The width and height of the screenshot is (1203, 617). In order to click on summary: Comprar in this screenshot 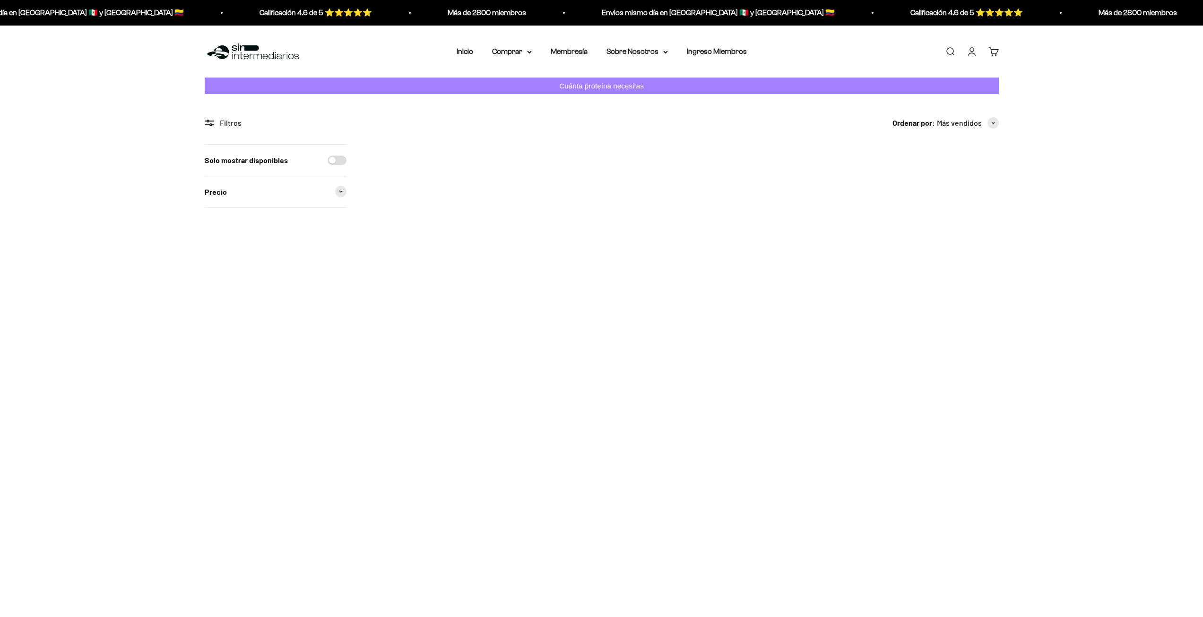, I will do `click(512, 52)`.